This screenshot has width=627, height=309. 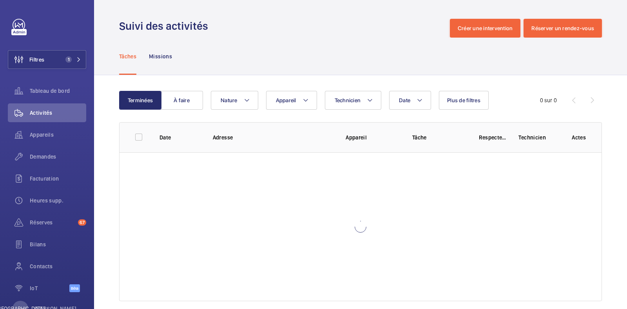 What do you see at coordinates (44, 179) in the screenshot?
I see `font: Facturation` at bounding box center [44, 179].